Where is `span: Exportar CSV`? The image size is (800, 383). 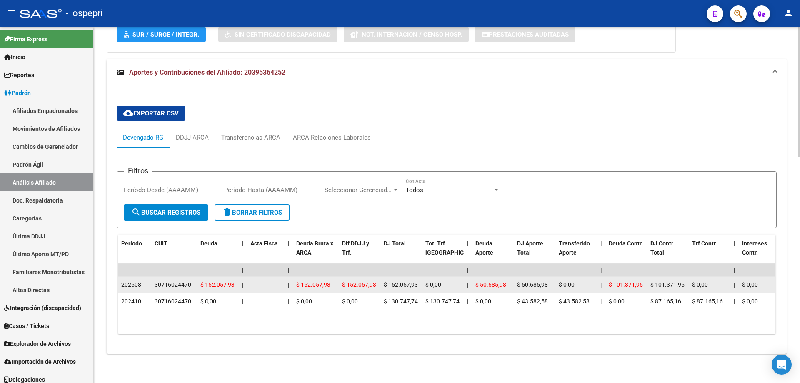
span: Exportar CSV is located at coordinates (151, 113).